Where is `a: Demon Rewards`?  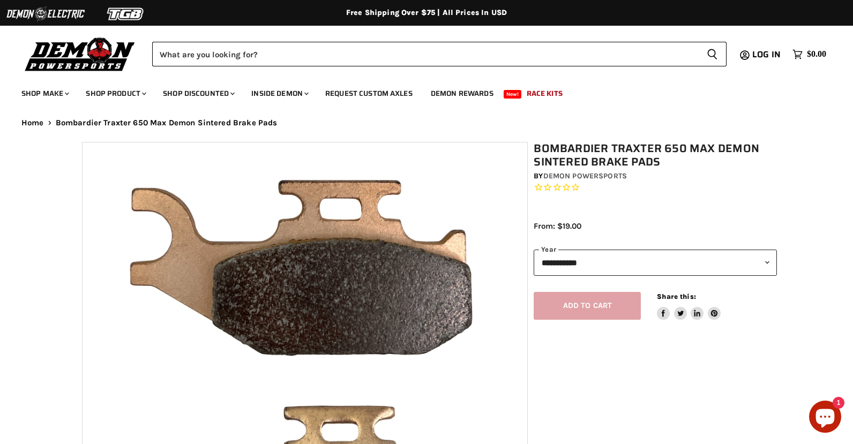 a: Demon Rewards is located at coordinates (462, 93).